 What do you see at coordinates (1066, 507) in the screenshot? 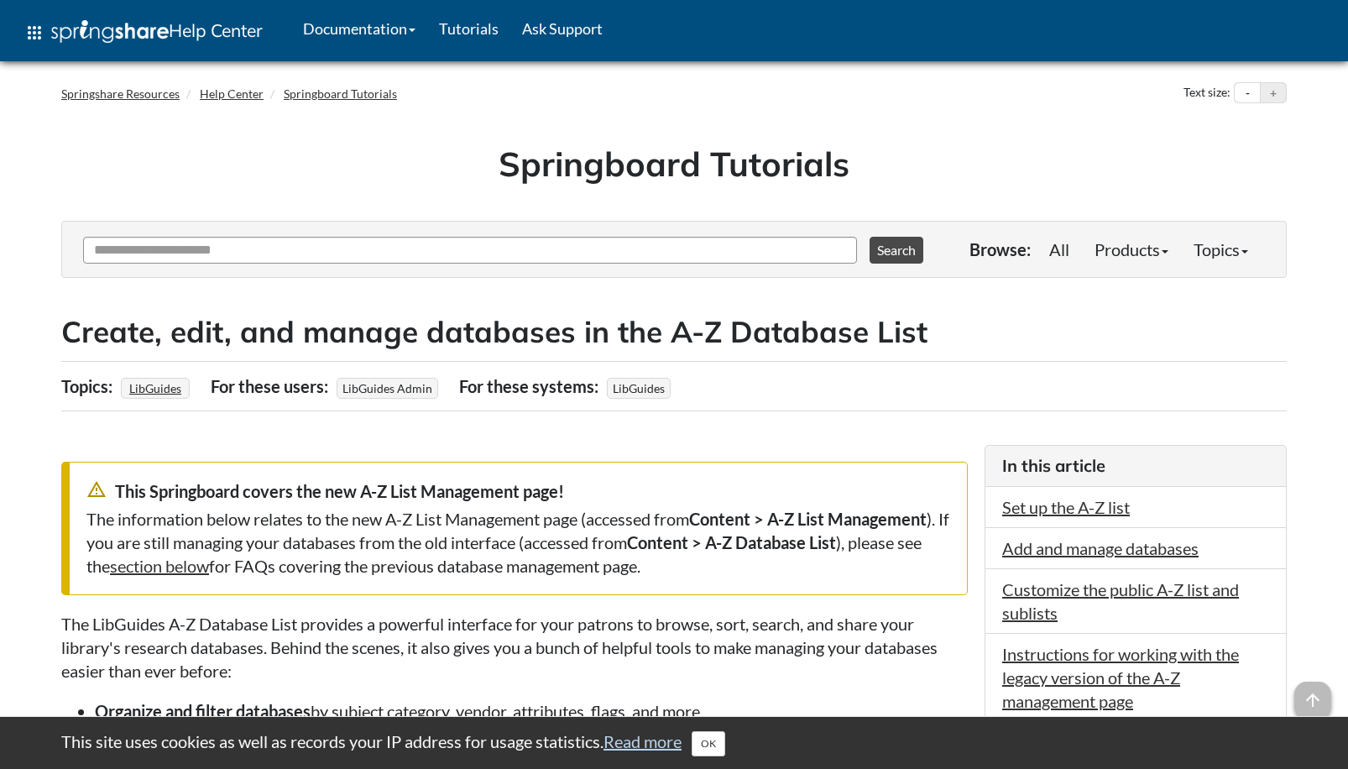
I see `a: Set up the A-Z list` at bounding box center [1066, 507].